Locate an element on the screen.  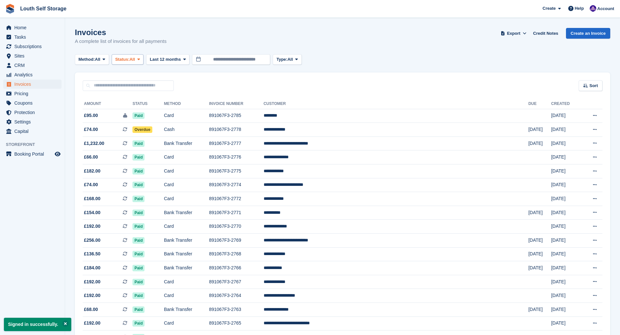
span: £256.00 is located at coordinates (92, 240).